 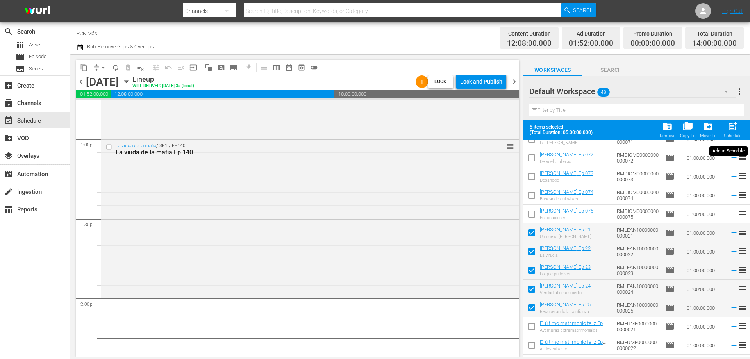 I want to click on button: Search, so click(x=579, y=10).